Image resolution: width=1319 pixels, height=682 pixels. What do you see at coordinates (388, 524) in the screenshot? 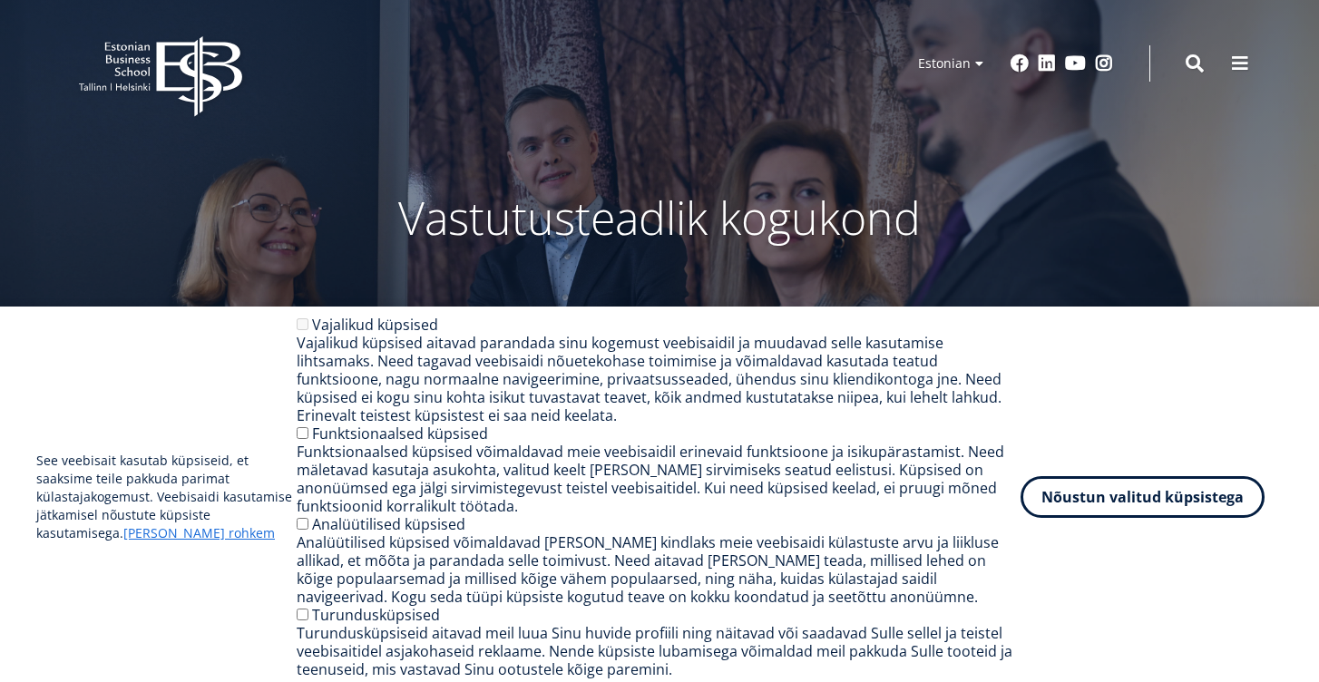
I see `label: Analüütilised küpsised` at bounding box center [388, 524].